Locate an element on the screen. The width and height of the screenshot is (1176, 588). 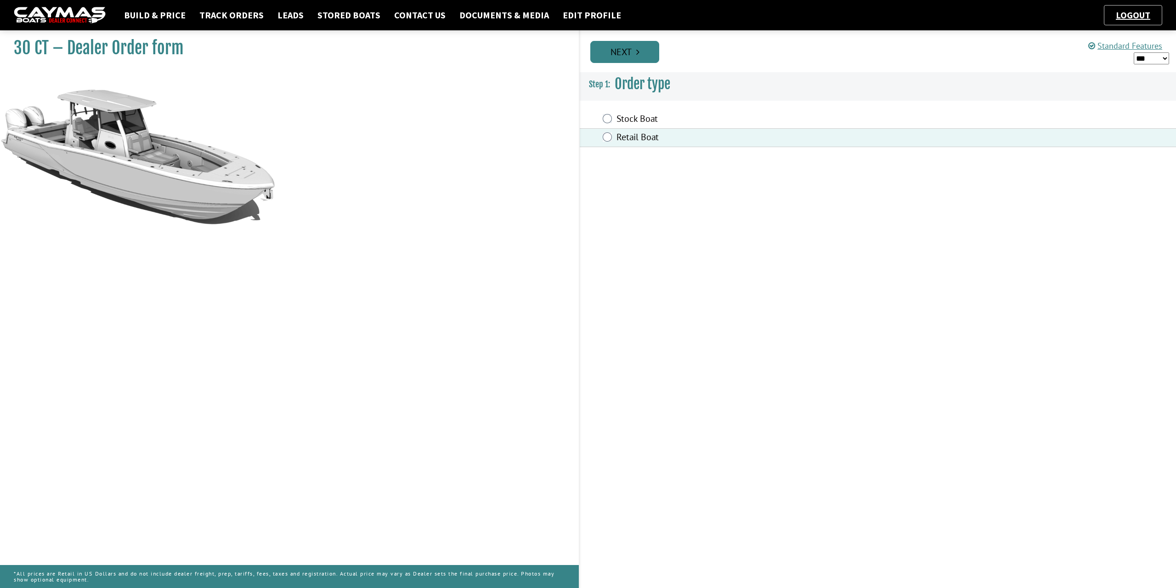
a: Track Orders is located at coordinates (232, 15).